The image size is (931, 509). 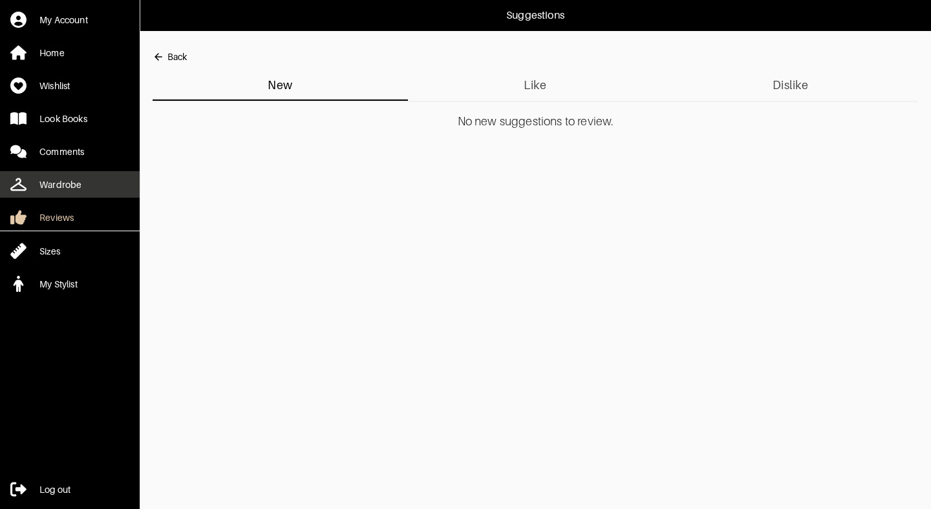 What do you see at coordinates (52, 53) in the screenshot?
I see `div: Home` at bounding box center [52, 53].